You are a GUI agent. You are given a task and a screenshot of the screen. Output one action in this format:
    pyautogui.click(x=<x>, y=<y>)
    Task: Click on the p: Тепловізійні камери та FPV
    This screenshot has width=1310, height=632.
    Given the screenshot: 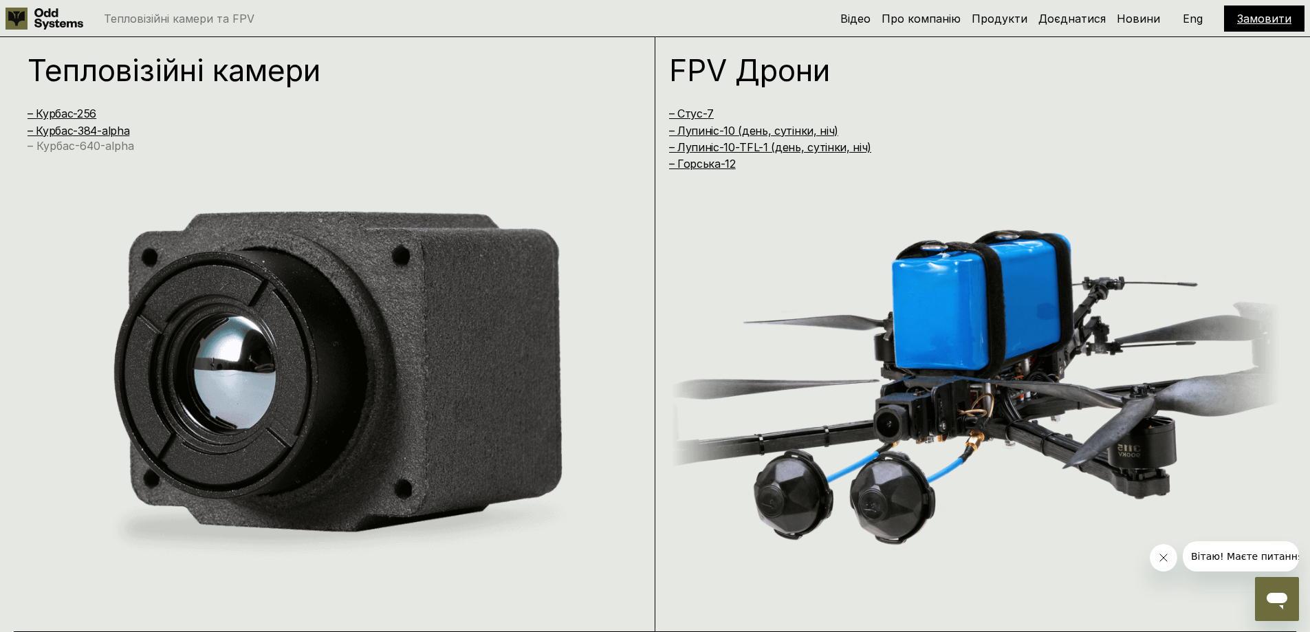 What is the action you would take?
    pyautogui.click(x=179, y=19)
    